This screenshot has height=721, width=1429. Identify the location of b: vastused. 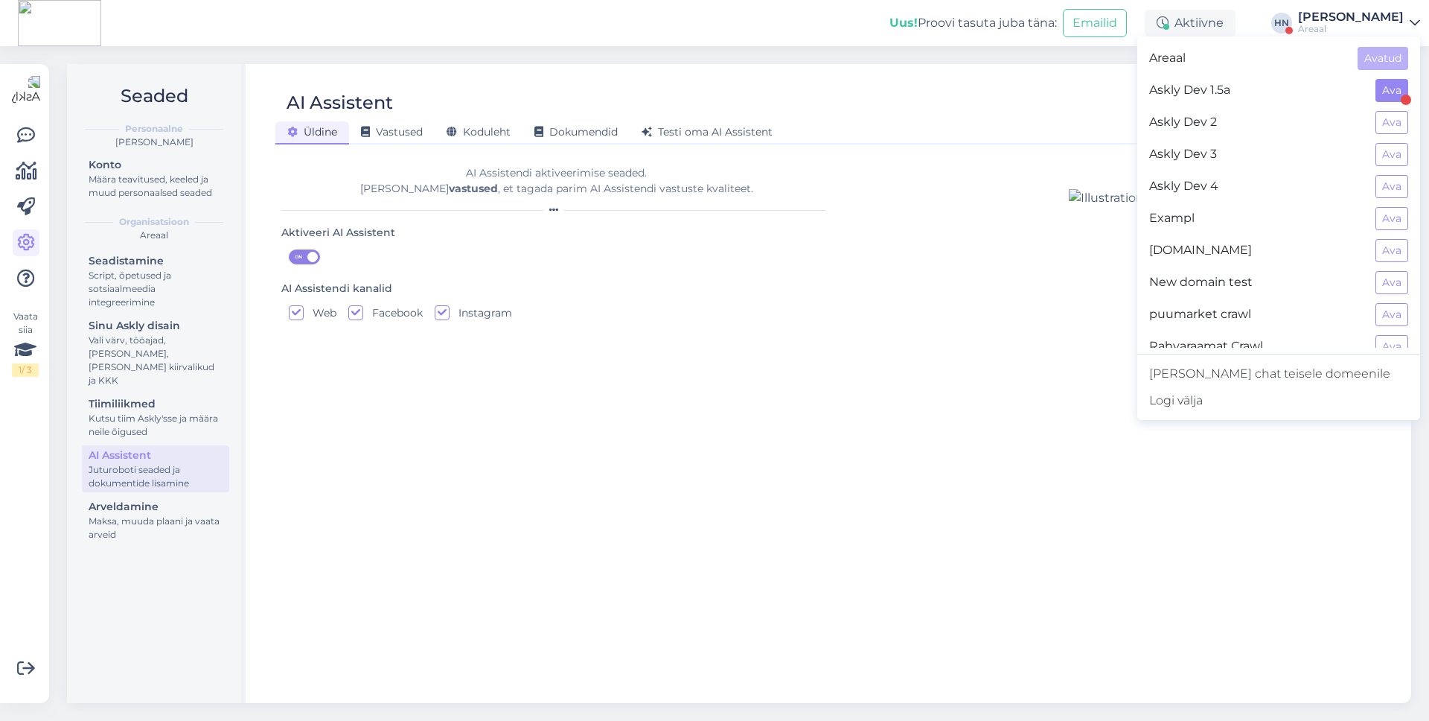
(473, 188).